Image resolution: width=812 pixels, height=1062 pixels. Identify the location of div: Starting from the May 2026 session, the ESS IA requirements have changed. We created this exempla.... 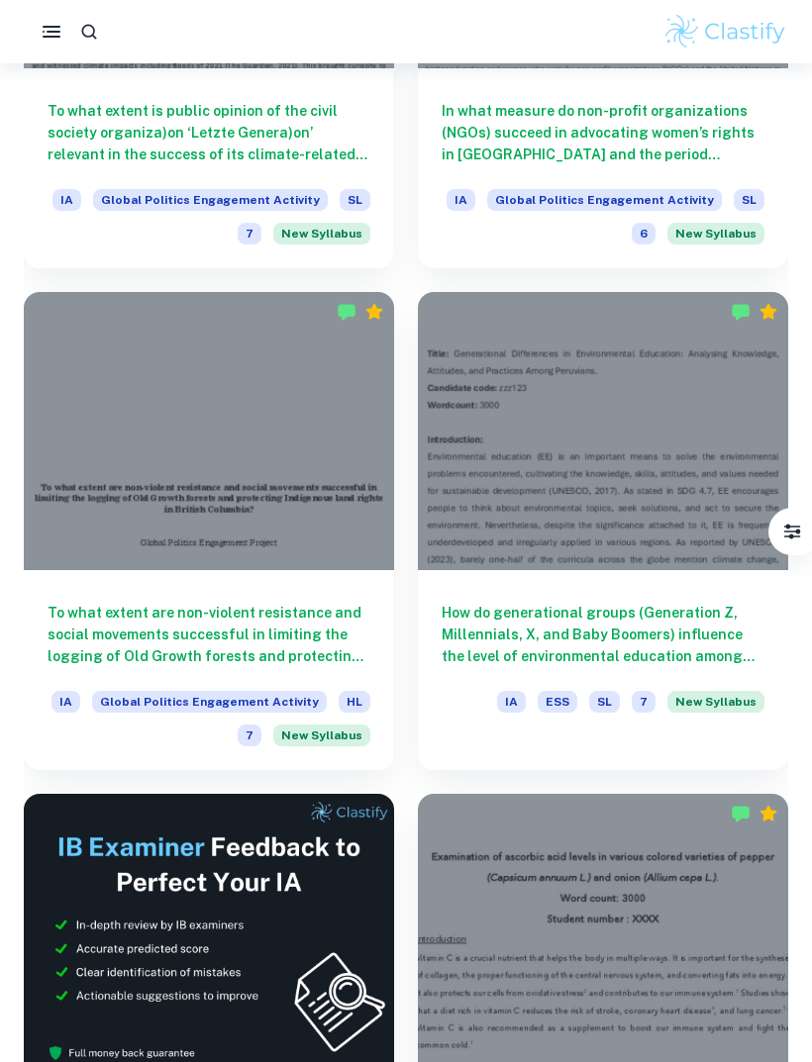
(716, 708).